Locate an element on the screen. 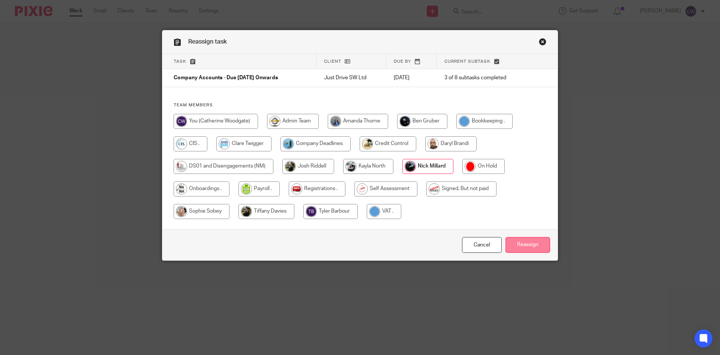 The height and width of the screenshot is (355, 720). span: Due by is located at coordinates (403, 61).